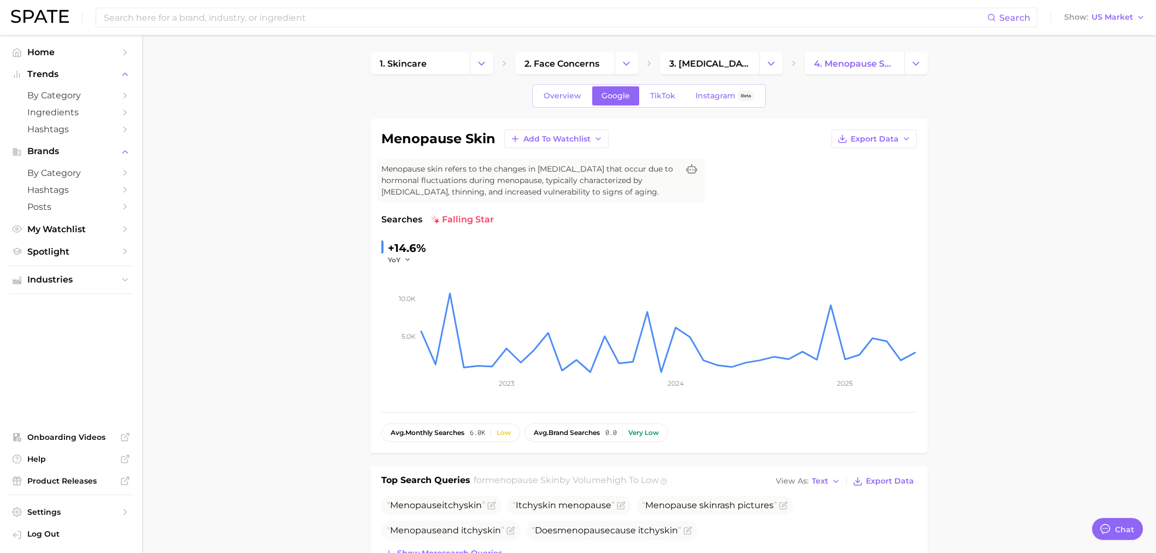  What do you see at coordinates (792, 481) in the screenshot?
I see `span: View As` at bounding box center [792, 481].